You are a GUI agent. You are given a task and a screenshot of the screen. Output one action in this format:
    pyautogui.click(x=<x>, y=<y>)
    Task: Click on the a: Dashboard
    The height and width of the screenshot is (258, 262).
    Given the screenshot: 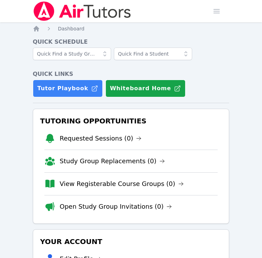 What is the action you would take?
    pyautogui.click(x=71, y=29)
    